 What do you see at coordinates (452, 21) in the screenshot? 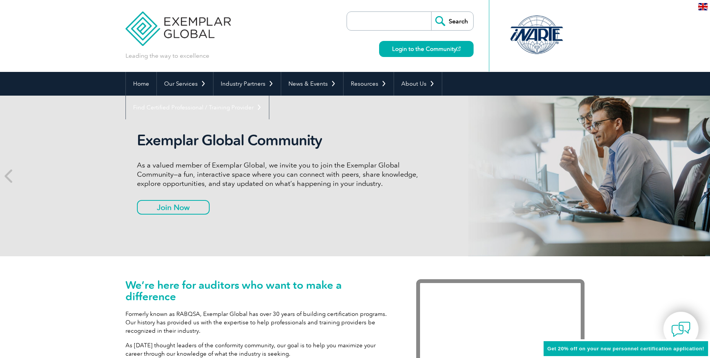
I see `input: Search` at bounding box center [452, 21].